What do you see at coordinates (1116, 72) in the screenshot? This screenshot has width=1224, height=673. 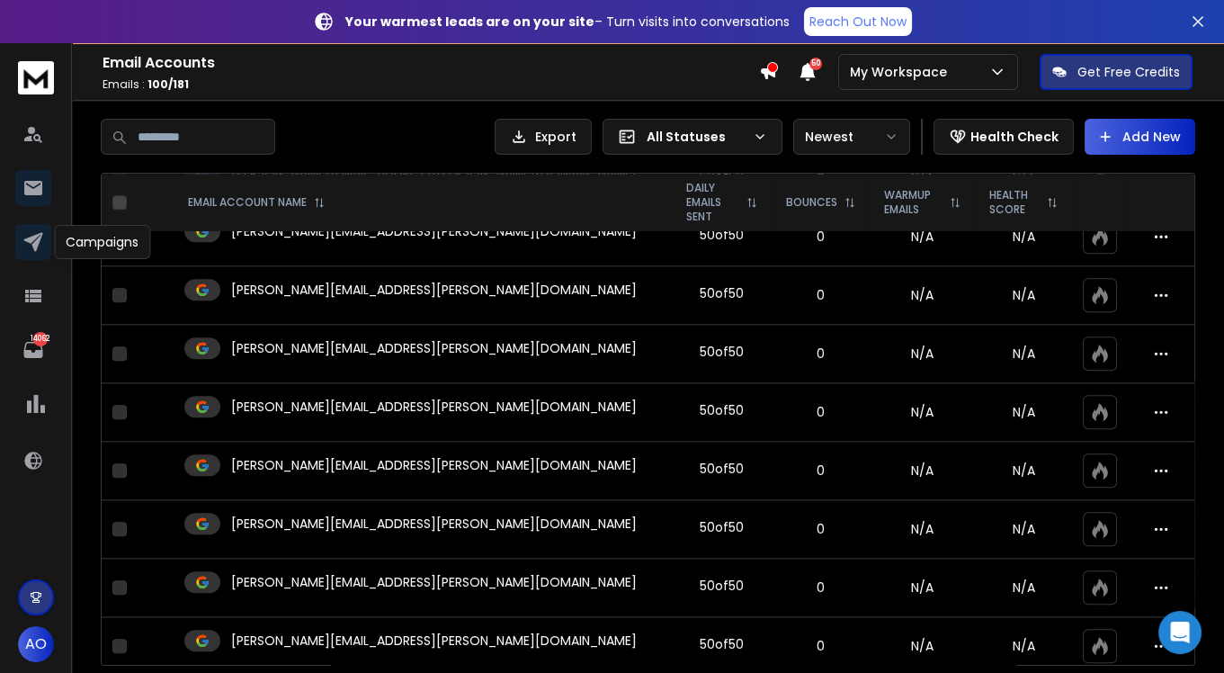 I see `button: Get Free Credits` at bounding box center [1116, 72].